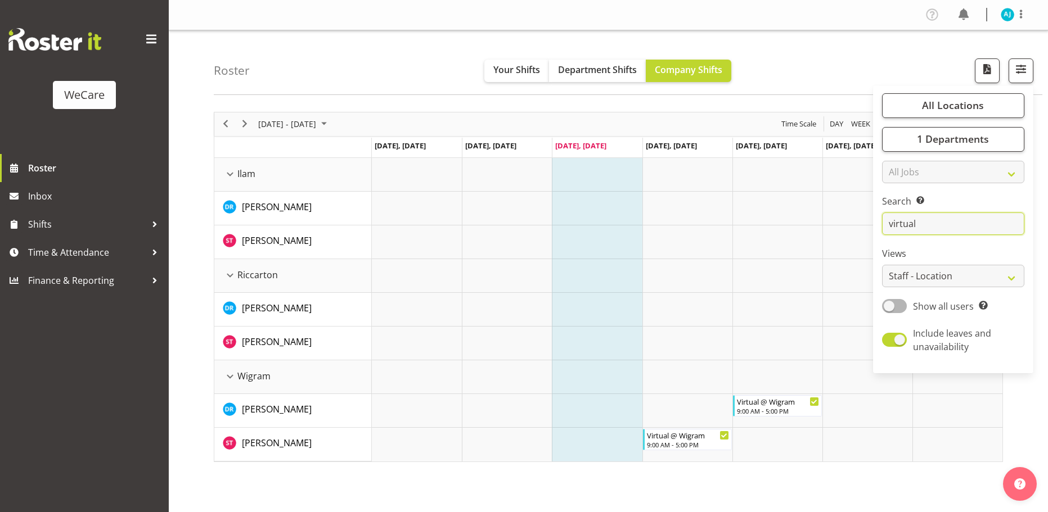 This screenshot has width=1048, height=512. Describe the element at coordinates (87, 252) in the screenshot. I see `span: Time & Attendance` at that location.